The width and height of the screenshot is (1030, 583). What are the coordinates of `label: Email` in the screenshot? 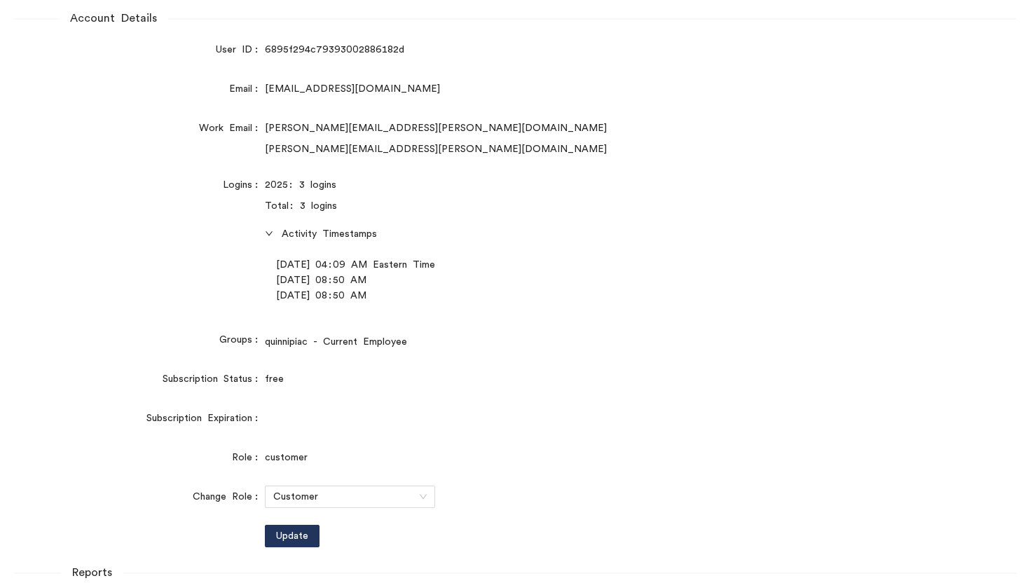 It's located at (247, 89).